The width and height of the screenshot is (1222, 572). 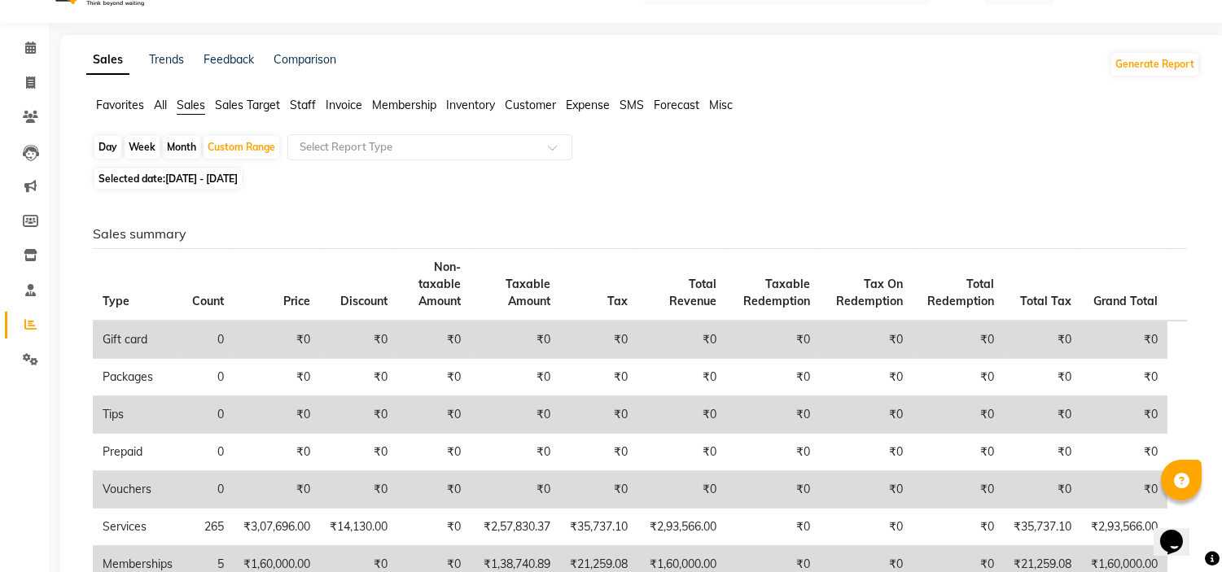 What do you see at coordinates (720, 105) in the screenshot?
I see `span: Misc` at bounding box center [720, 105].